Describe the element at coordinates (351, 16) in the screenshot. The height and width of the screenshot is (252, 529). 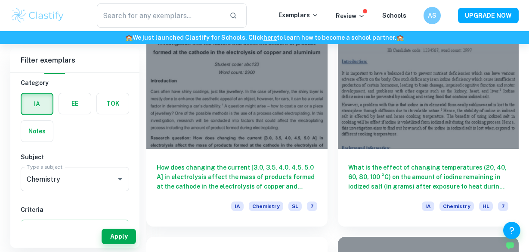
I see `p: Review` at that location.